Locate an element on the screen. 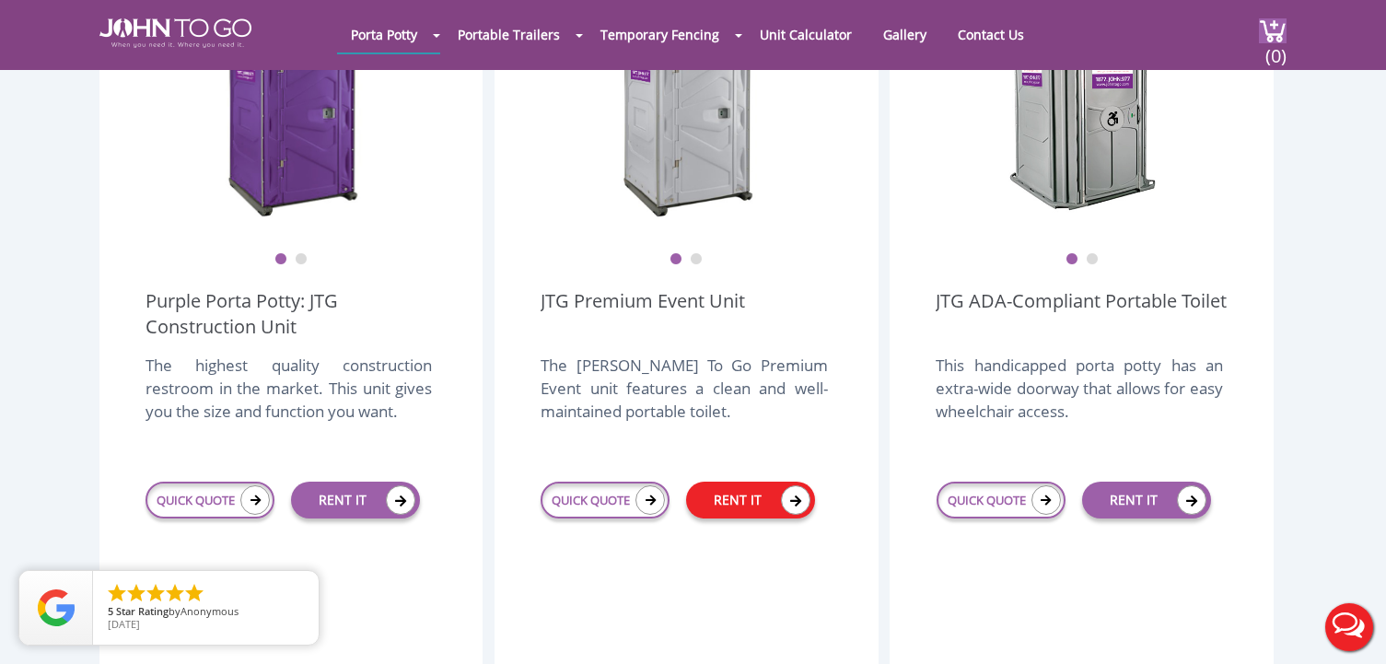 This screenshot has height=664, width=1386. a: Unit Calculator is located at coordinates (806, 34).